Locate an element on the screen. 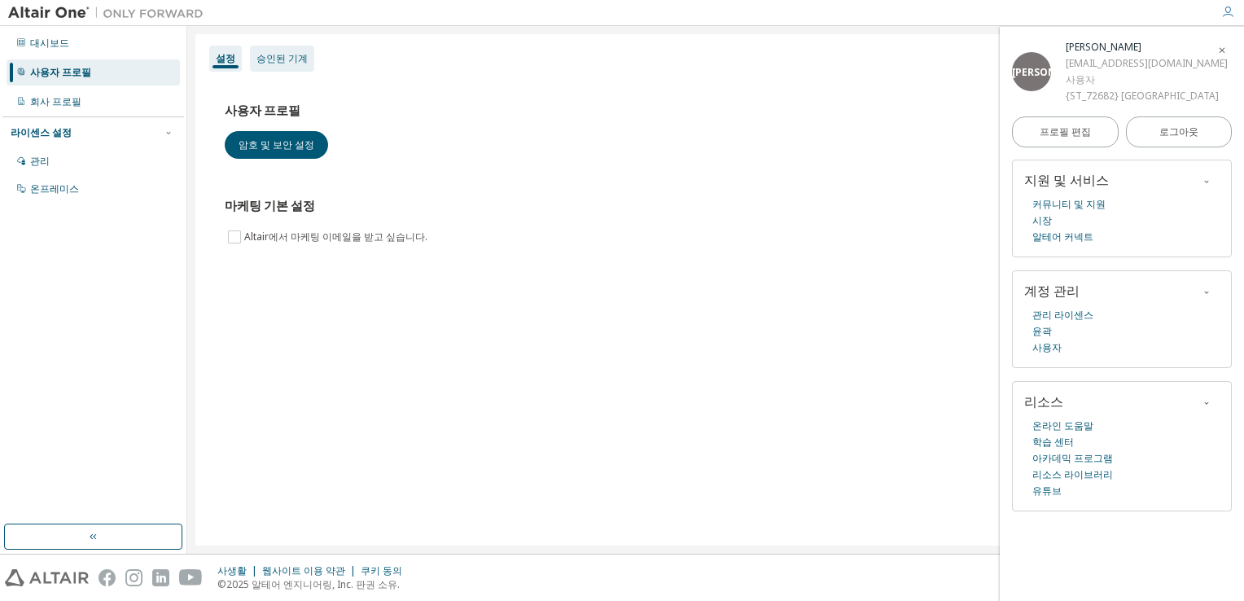  a: 온라인 도움말 is located at coordinates (1062, 426).